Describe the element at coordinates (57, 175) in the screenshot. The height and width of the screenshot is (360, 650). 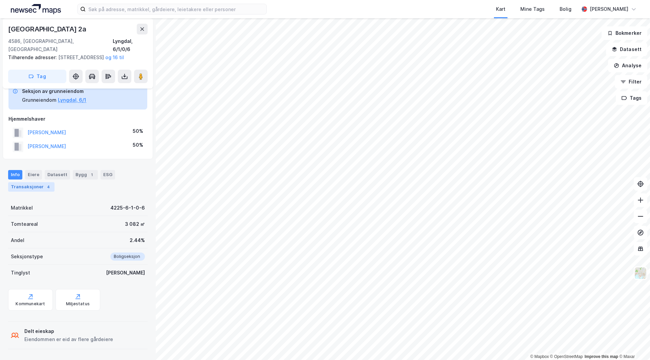
I see `div: Datasett` at that location.